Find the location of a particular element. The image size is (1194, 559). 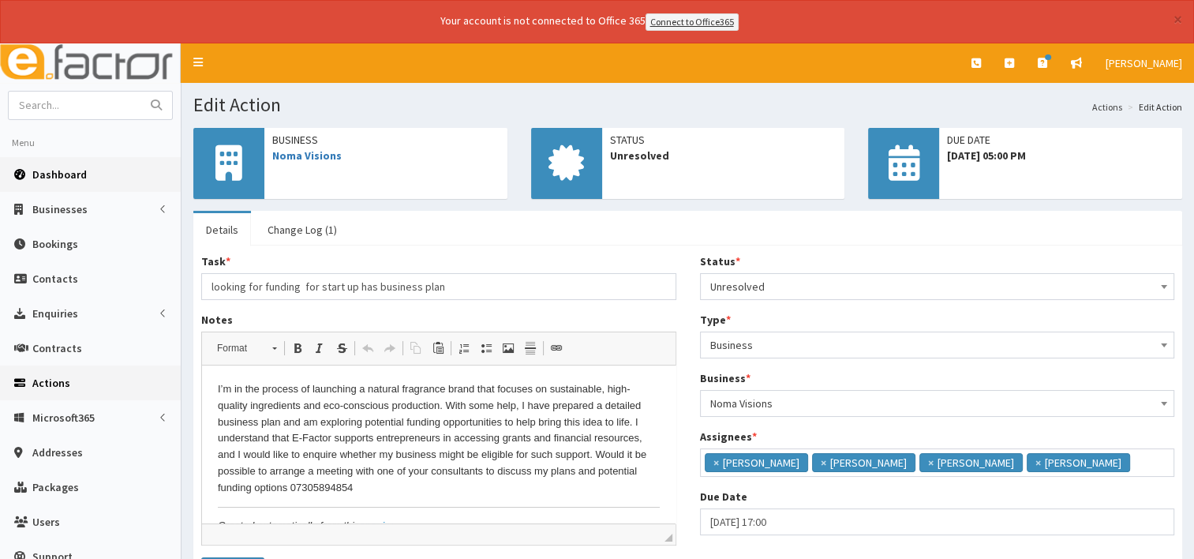

span: Status is located at coordinates (724, 140).